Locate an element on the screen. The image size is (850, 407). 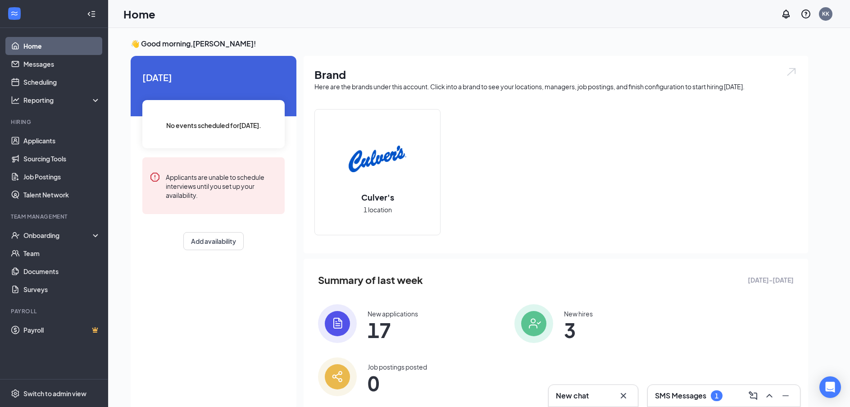
svg: Collapse is located at coordinates (91, 14).